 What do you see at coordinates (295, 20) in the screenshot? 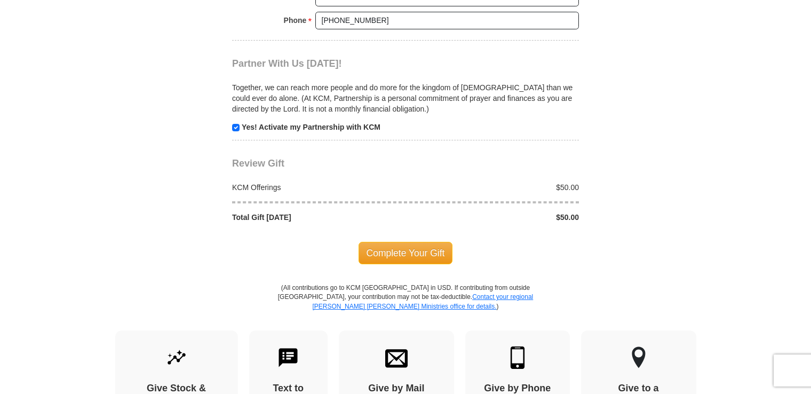
I see `strong: Phone` at bounding box center [295, 20].